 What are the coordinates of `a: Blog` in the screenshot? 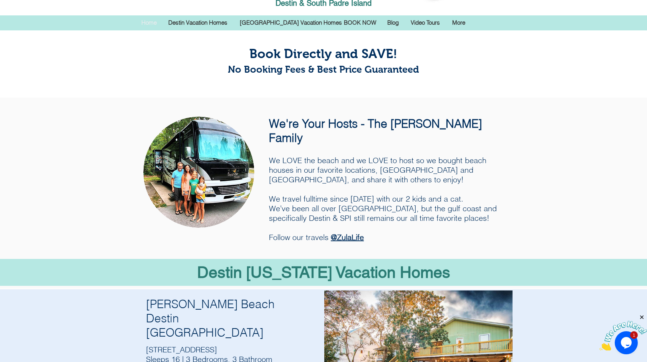 It's located at (393, 23).